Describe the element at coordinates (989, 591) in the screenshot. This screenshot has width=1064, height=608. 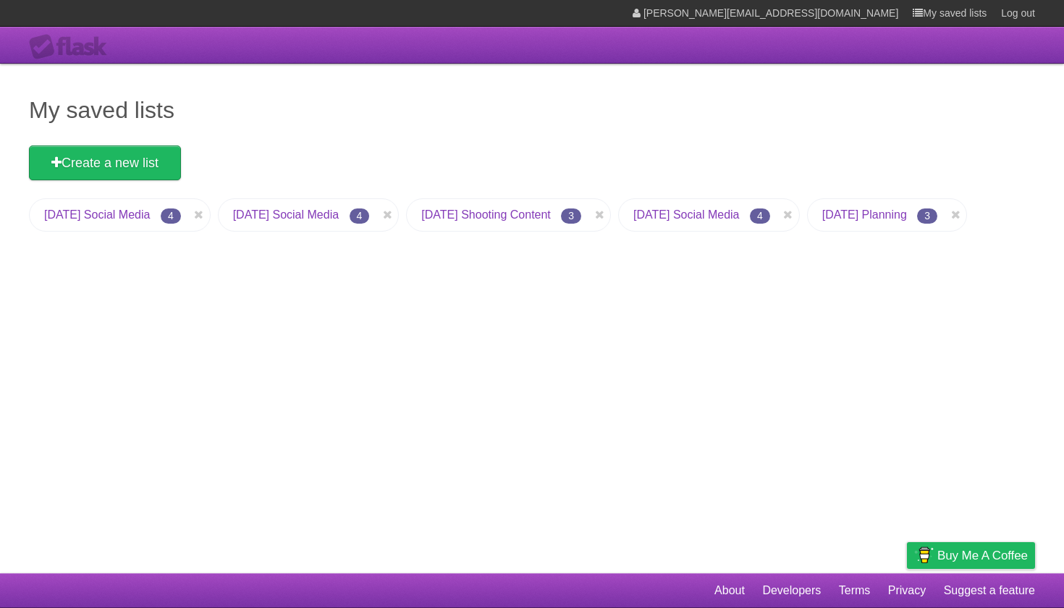
I see `a: Suggest a feature` at that location.